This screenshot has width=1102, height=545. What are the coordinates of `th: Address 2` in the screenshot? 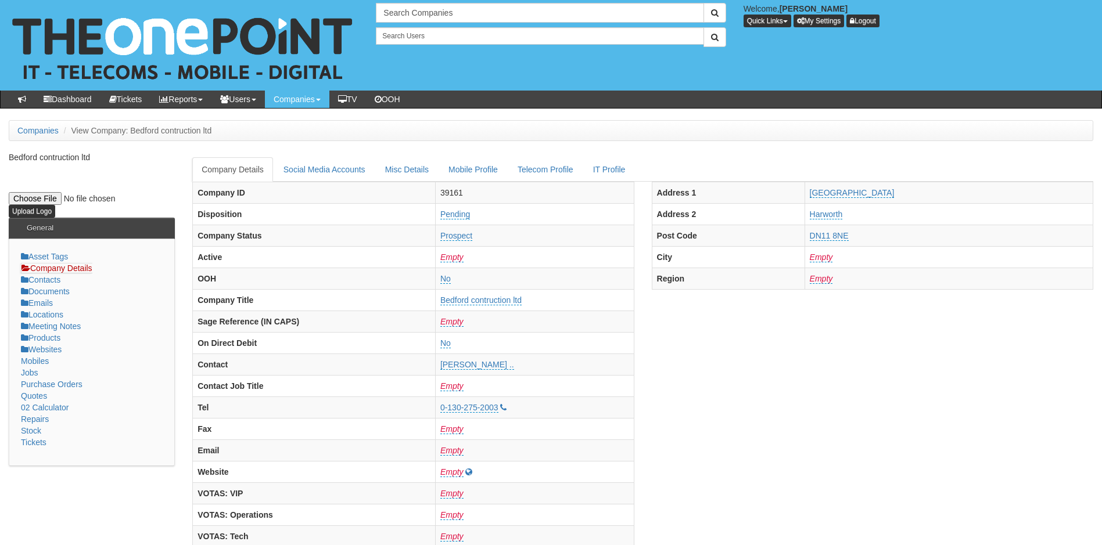 It's located at (728, 214).